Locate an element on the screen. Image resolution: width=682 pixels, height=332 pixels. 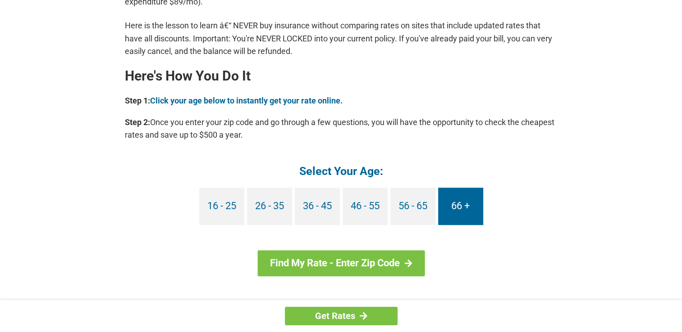
a: Get Rates is located at coordinates (341, 316).